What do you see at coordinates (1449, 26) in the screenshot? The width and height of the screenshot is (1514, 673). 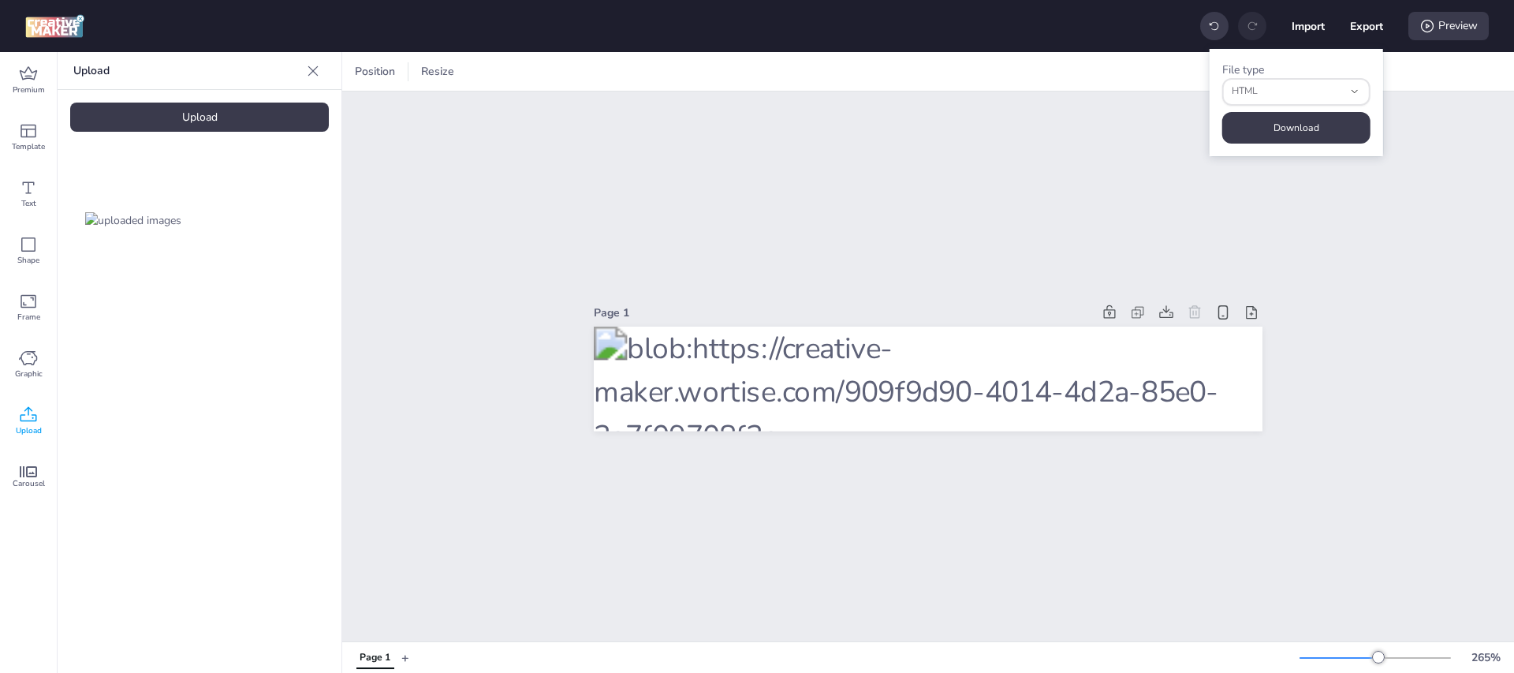 I see `div: Preview` at bounding box center [1449, 26].